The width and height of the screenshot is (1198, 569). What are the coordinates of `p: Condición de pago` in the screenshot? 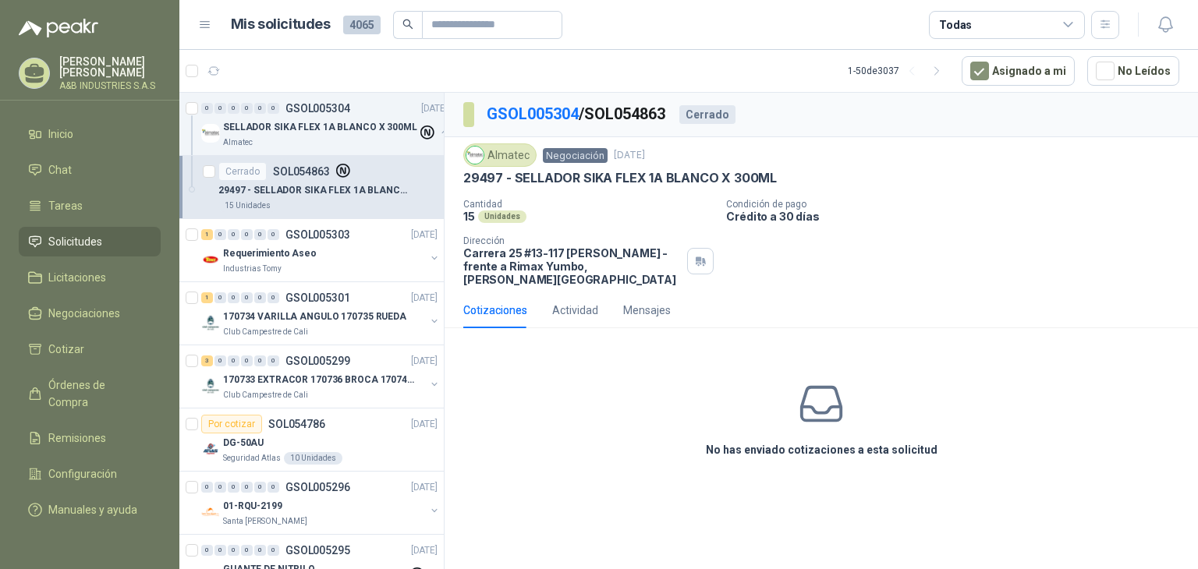 It's located at (958, 204).